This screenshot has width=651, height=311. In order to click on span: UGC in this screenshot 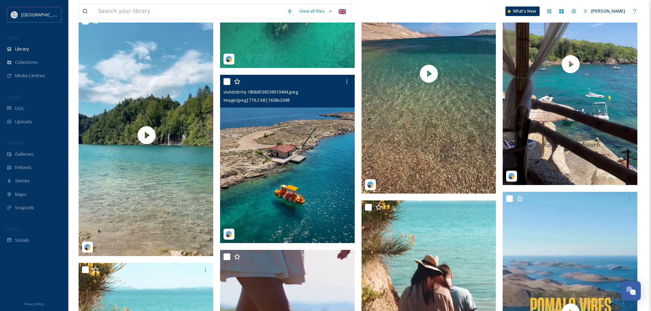, I will do `click(19, 108)`.